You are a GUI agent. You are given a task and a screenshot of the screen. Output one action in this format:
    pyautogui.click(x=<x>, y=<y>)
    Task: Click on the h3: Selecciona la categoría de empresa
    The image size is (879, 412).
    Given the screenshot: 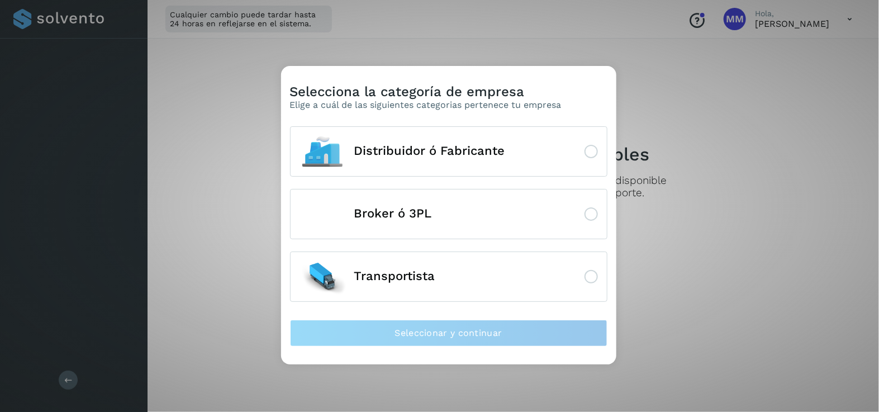 What is the action you would take?
    pyautogui.click(x=426, y=92)
    